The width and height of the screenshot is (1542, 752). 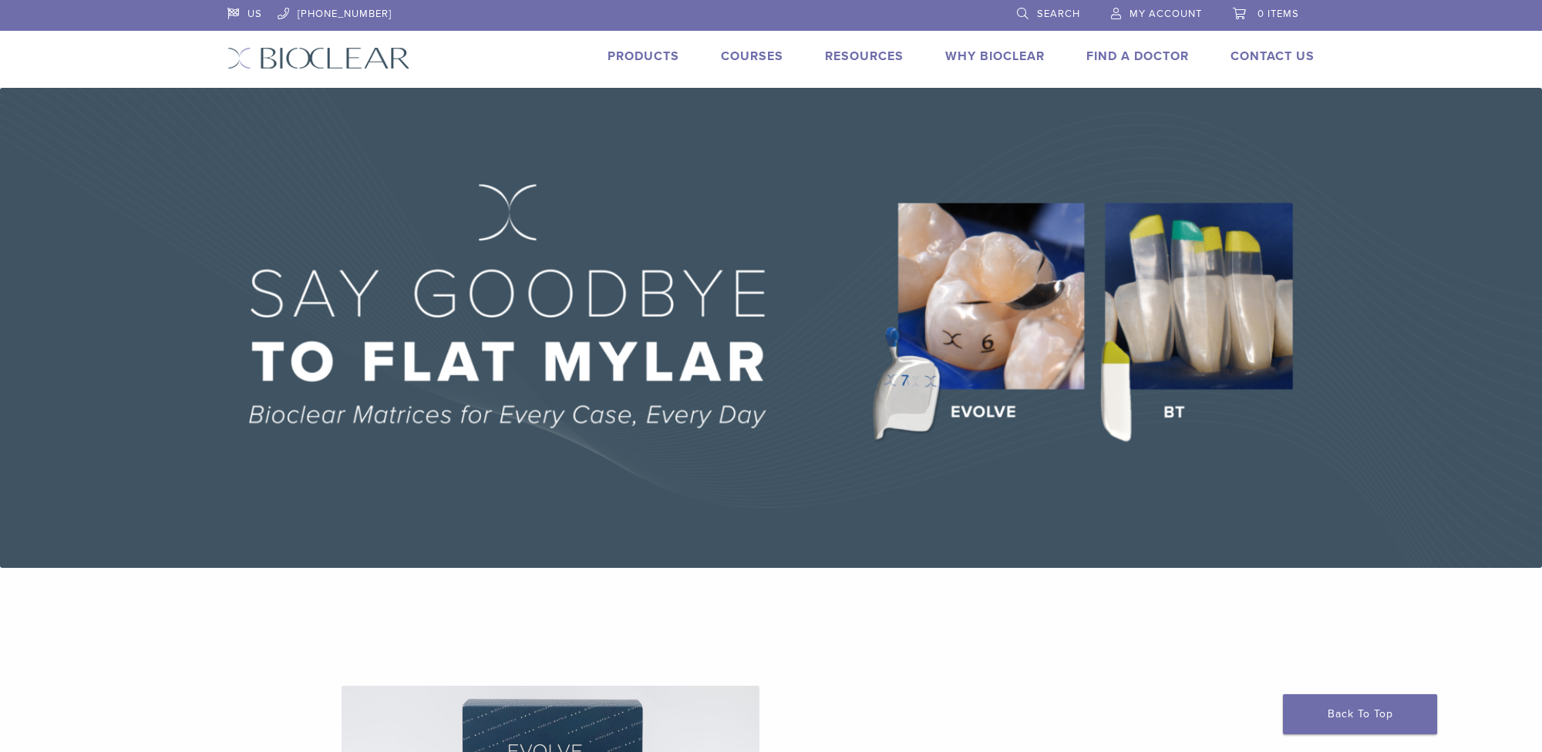 I want to click on span: Search, so click(x=1058, y=14).